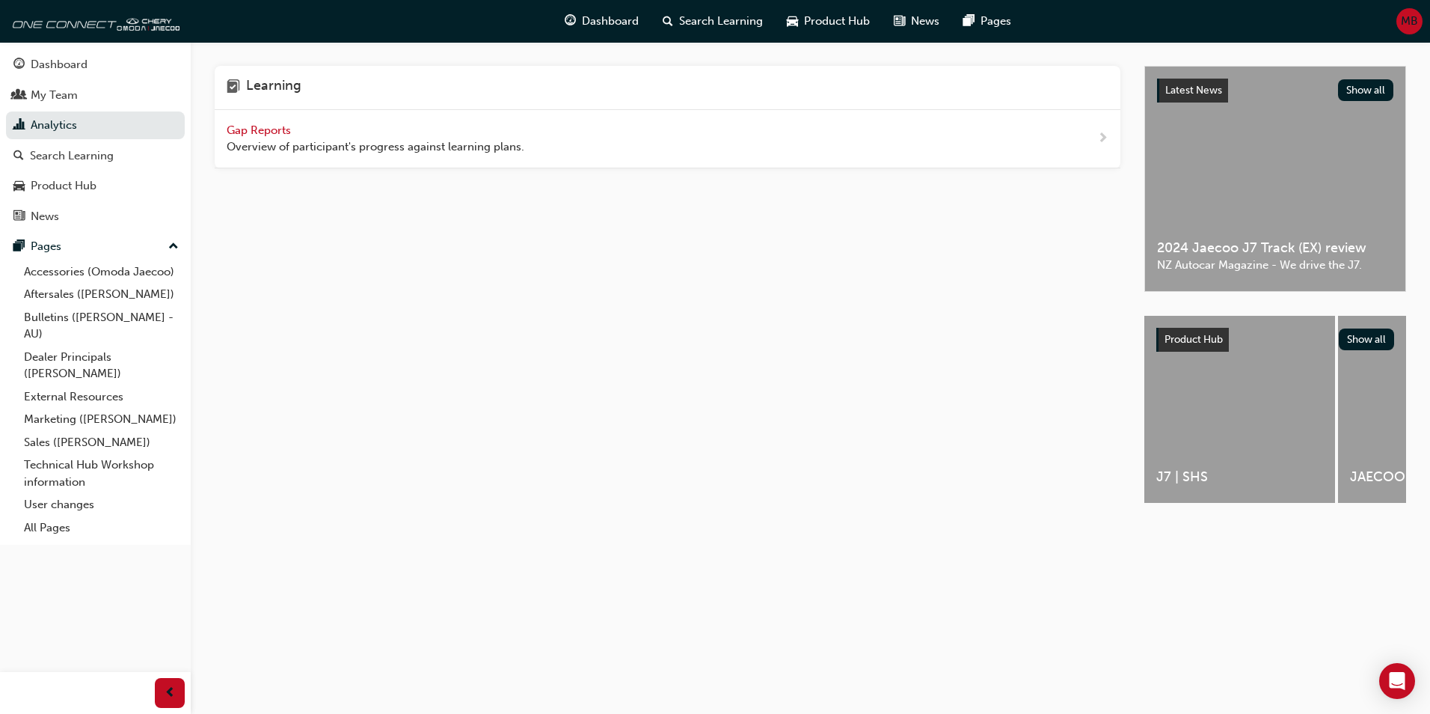 This screenshot has height=714, width=1430. What do you see at coordinates (95, 156) in the screenshot?
I see `a: Search Learning` at bounding box center [95, 156].